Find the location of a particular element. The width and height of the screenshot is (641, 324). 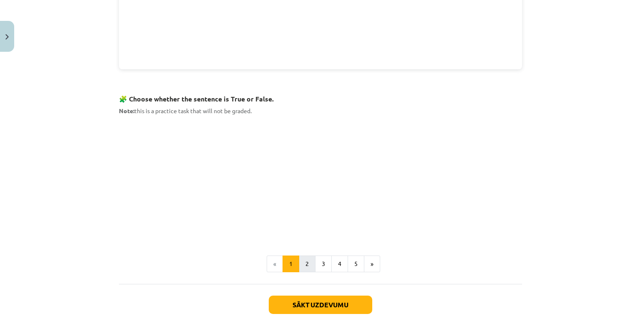

button: 5 is located at coordinates (356, 264).